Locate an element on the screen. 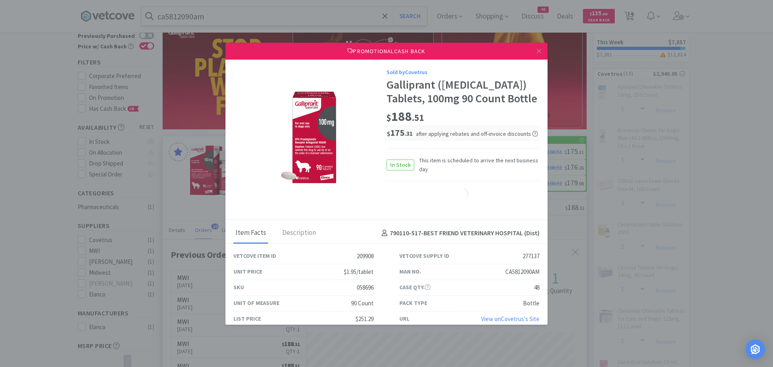  div: 058696 is located at coordinates (365, 287).